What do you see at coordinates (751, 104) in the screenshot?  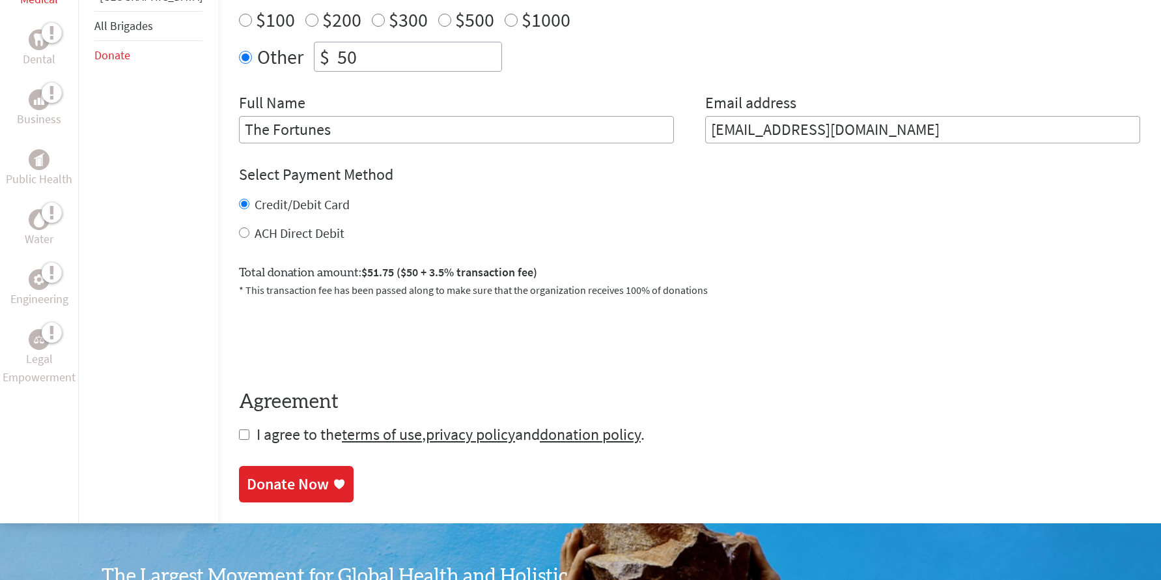 I see `label: Email address` at bounding box center [751, 104].